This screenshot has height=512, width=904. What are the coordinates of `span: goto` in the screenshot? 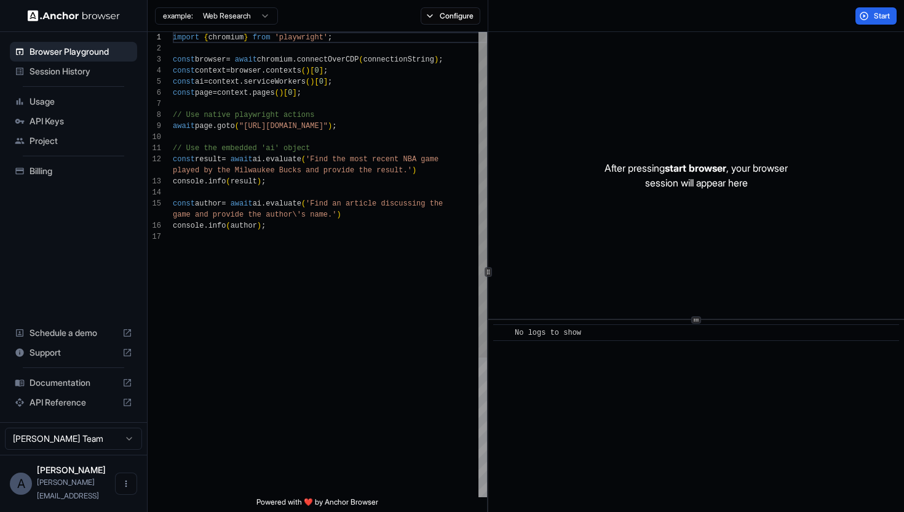 It's located at (226, 126).